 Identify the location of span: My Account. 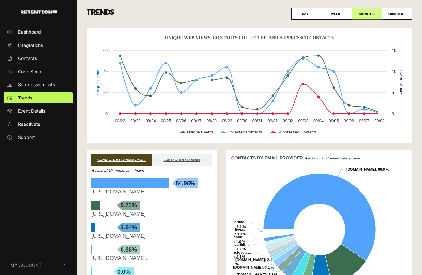
(26, 265).